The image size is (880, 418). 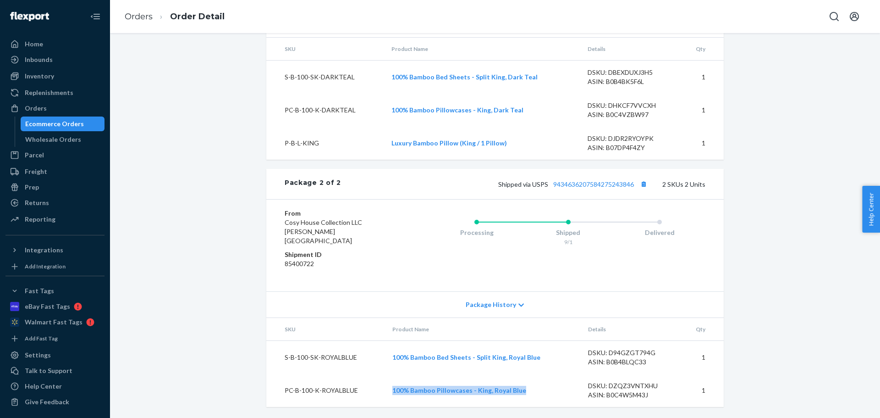 I want to click on div: ASIN: B07DP4F4ZY, so click(x=631, y=148).